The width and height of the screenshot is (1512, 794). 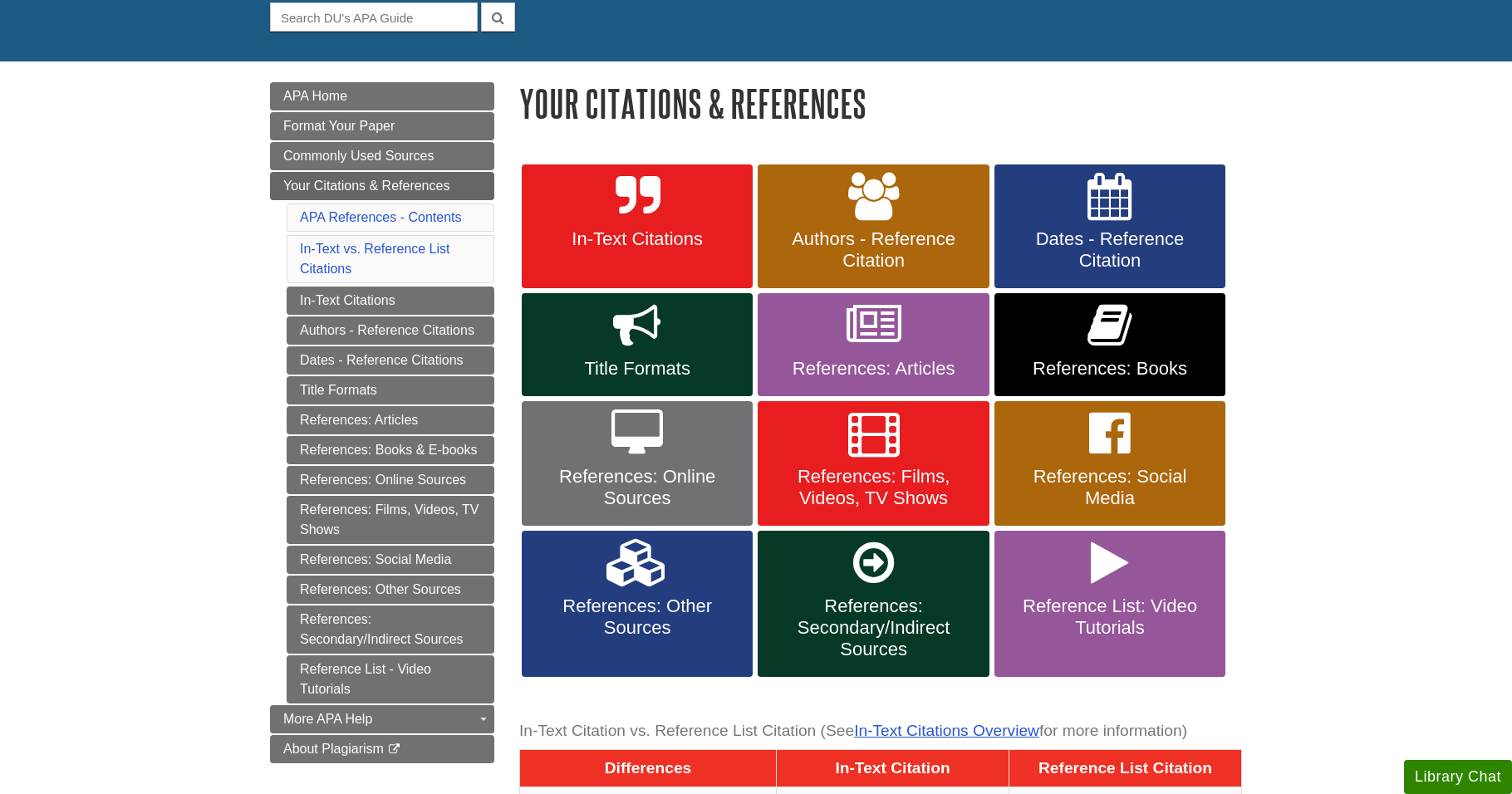 What do you see at coordinates (358, 155) in the screenshot?
I see `span: Commonly Used Sources` at bounding box center [358, 155].